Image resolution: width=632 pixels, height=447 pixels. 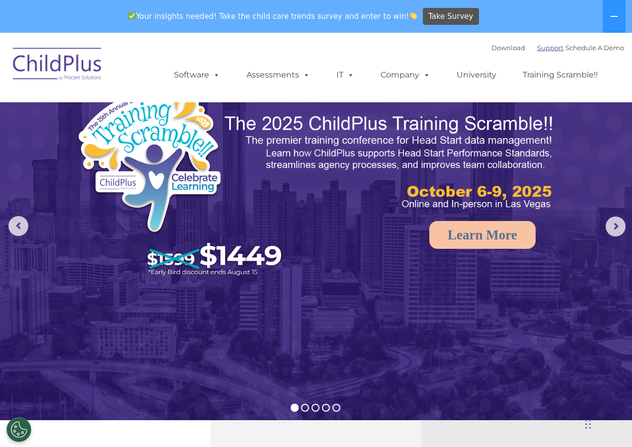 What do you see at coordinates (476, 75) in the screenshot?
I see `a: University` at bounding box center [476, 75].